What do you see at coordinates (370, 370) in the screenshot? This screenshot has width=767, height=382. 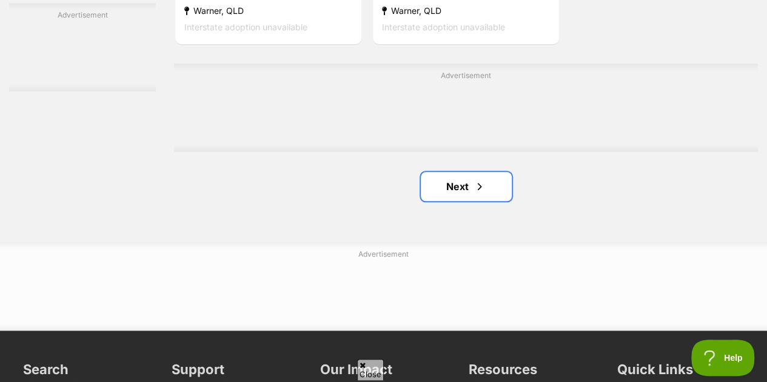 I see `span: Close` at bounding box center [370, 370].